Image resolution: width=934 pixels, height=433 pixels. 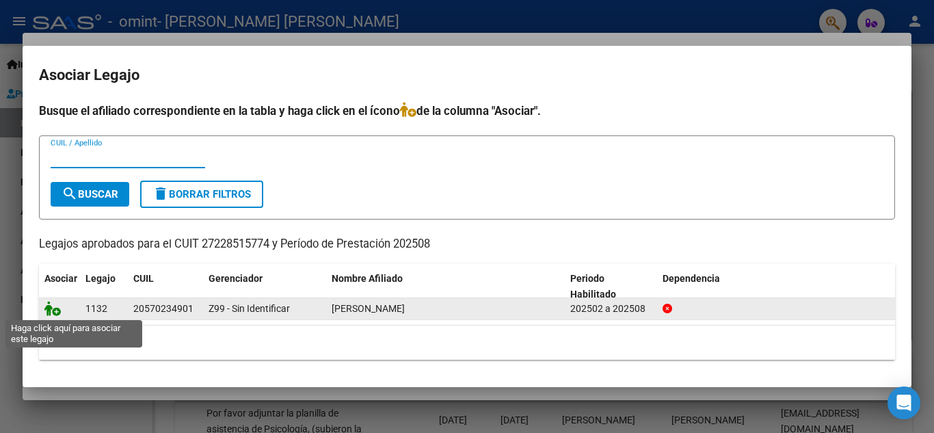 I want to click on span: Periodo Habilitado, so click(x=593, y=286).